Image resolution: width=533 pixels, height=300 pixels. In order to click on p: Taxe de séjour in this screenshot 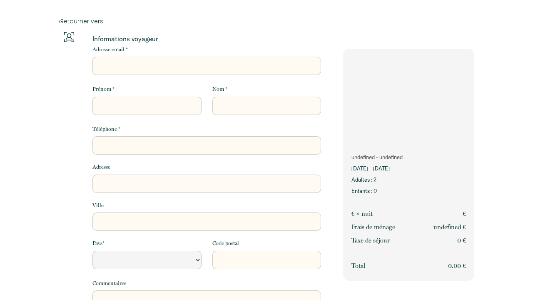, I will do `click(371, 240)`.